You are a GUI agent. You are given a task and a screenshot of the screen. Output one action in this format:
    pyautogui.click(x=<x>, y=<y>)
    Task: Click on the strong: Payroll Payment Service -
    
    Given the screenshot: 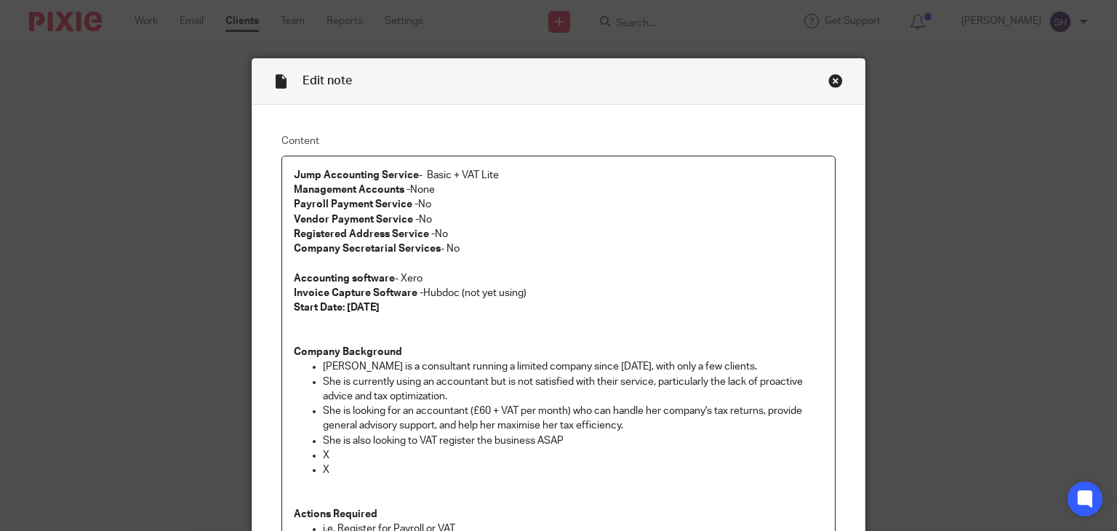 What is the action you would take?
    pyautogui.click(x=356, y=204)
    